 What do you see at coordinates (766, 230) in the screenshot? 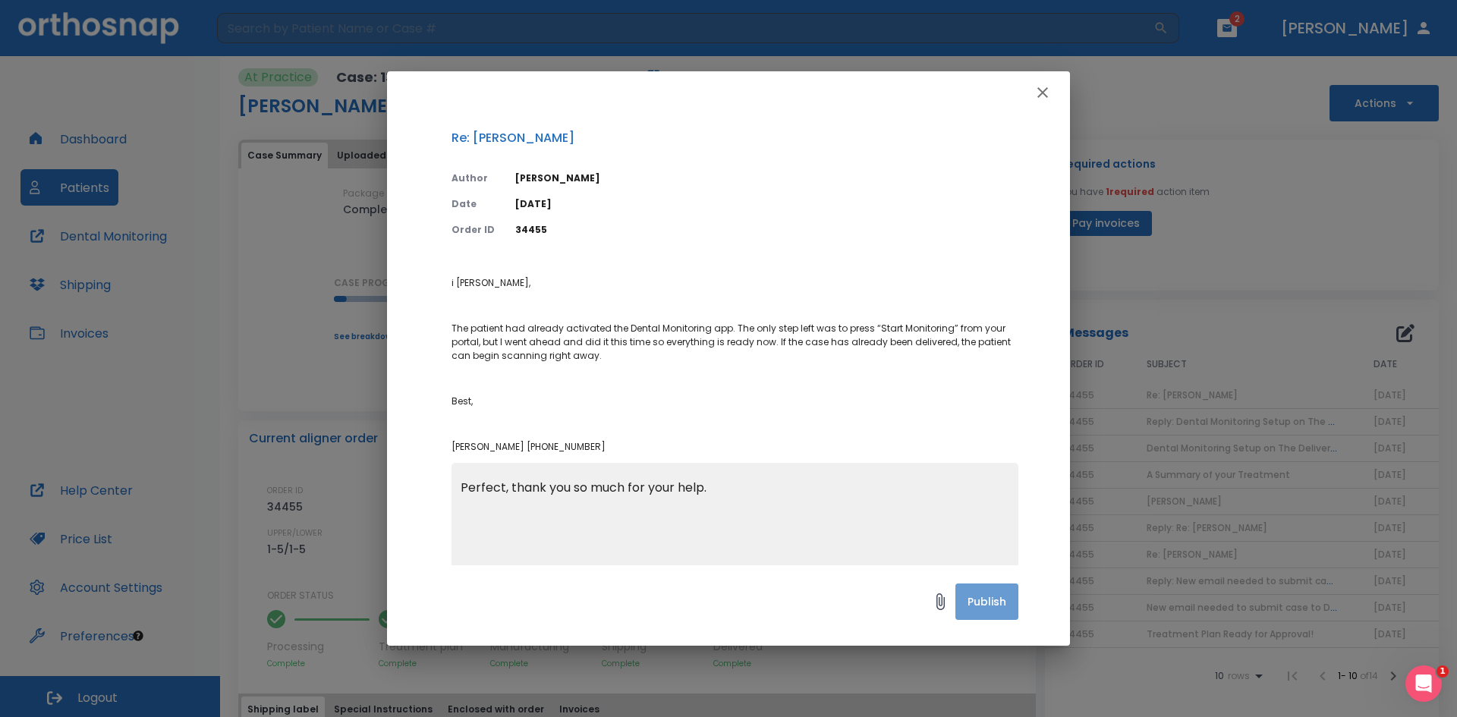
I see `p: 34455` at bounding box center [766, 230].